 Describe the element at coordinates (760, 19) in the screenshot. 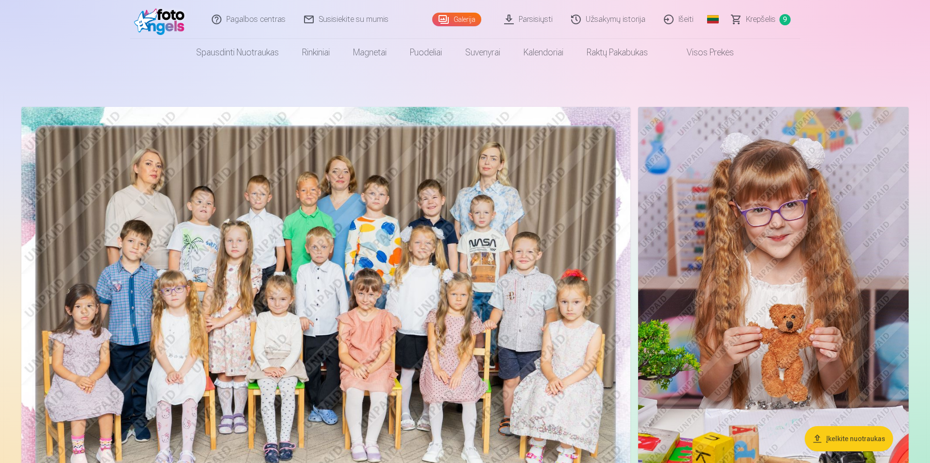

I see `span: Krepšelis` at that location.